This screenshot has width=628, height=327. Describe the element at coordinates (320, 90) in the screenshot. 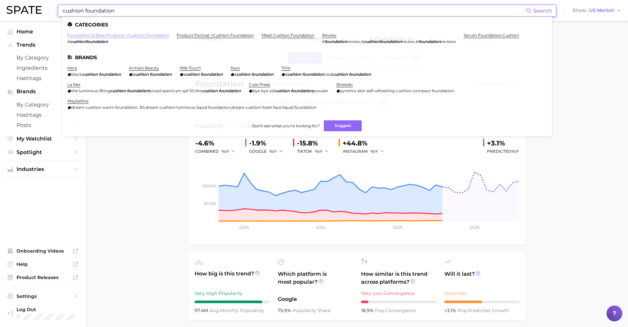

I see `span: powder` at that location.